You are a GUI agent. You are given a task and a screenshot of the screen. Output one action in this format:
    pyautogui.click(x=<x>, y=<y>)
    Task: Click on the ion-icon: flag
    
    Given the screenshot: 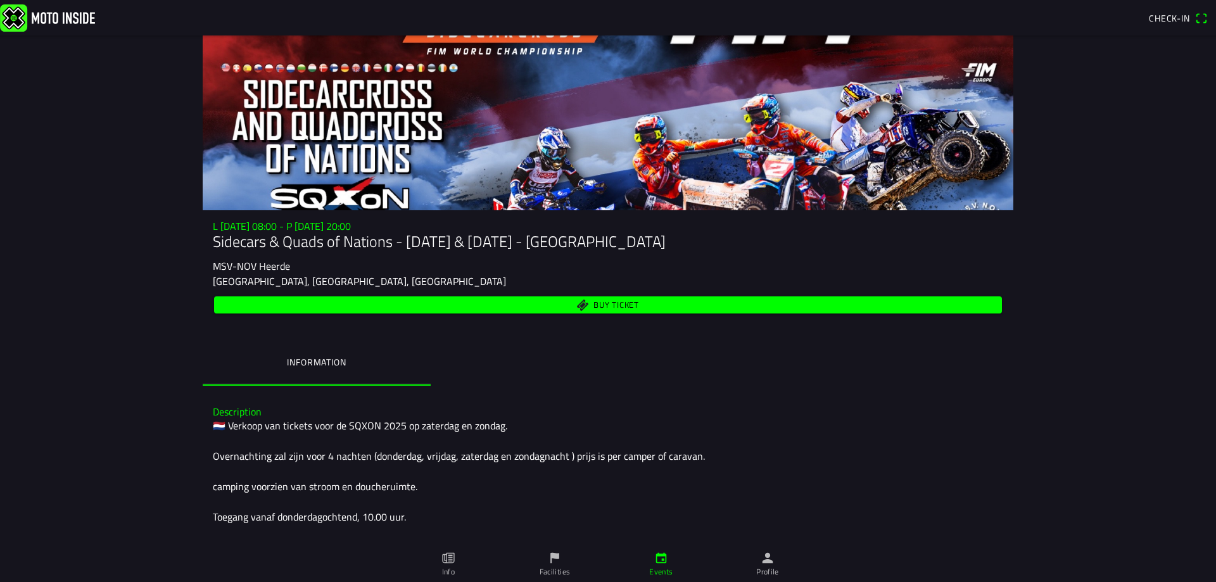 What is the action you would take?
    pyautogui.click(x=555, y=558)
    